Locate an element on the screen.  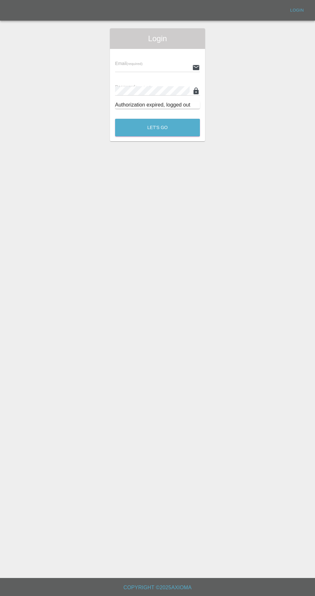
button: Let's Go is located at coordinates (158, 127).